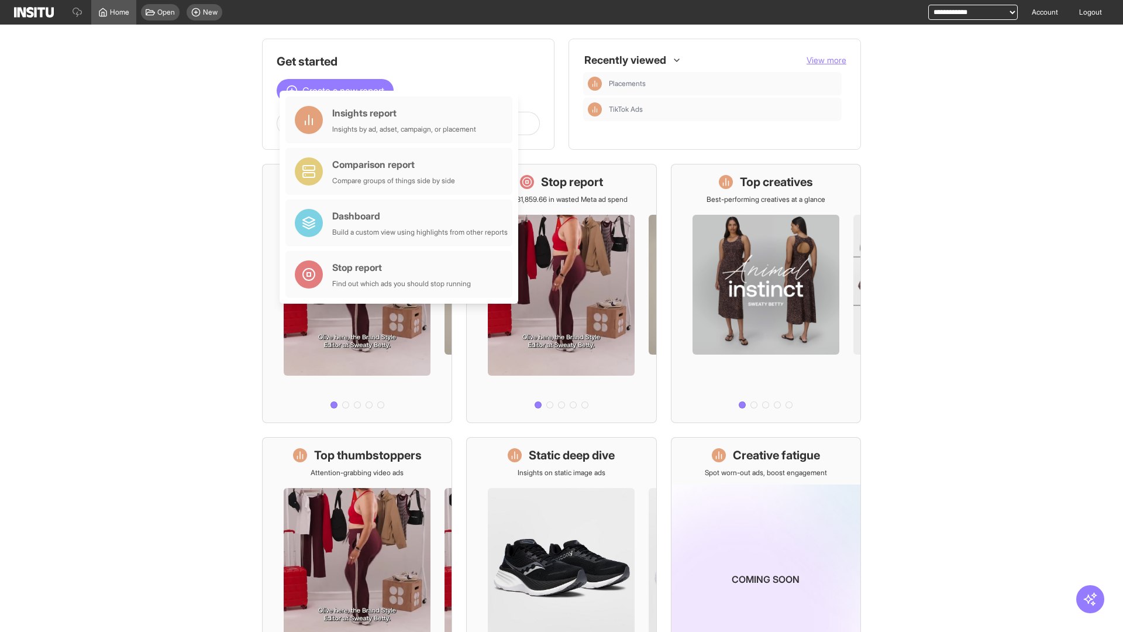 This screenshot has height=632, width=1123. Describe the element at coordinates (394, 164) in the screenshot. I see `div: Comparison report` at that location.